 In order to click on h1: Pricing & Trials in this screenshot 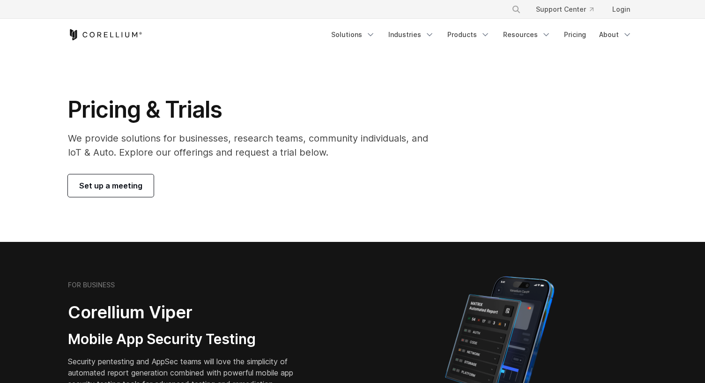, I will do `click(254, 110)`.